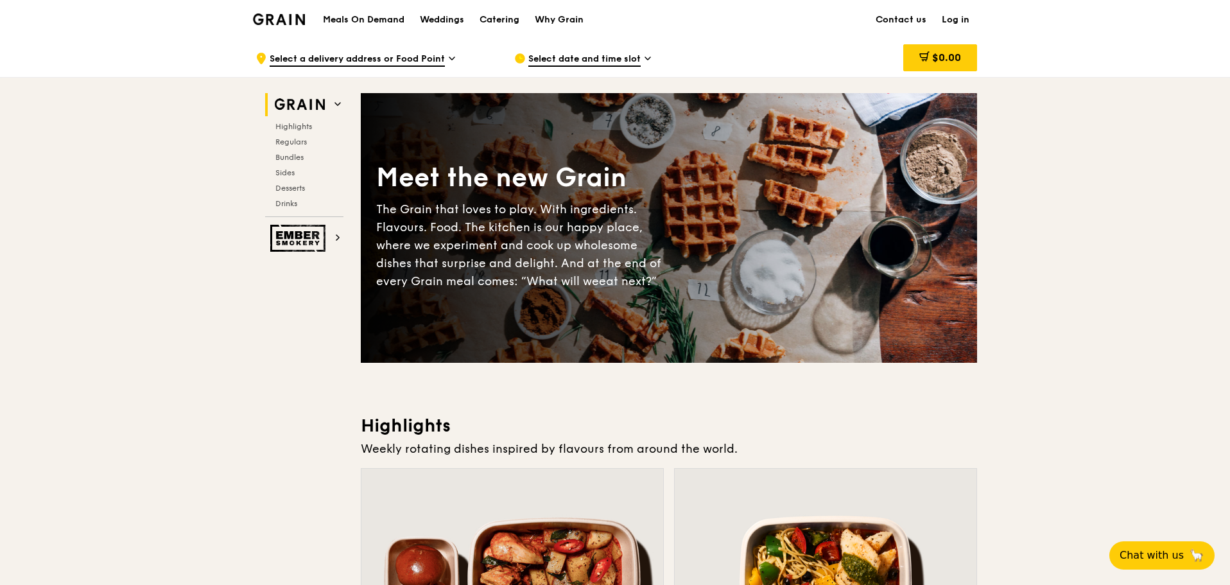 The height and width of the screenshot is (585, 1230). I want to click on img: Grain web logo, so click(300, 105).